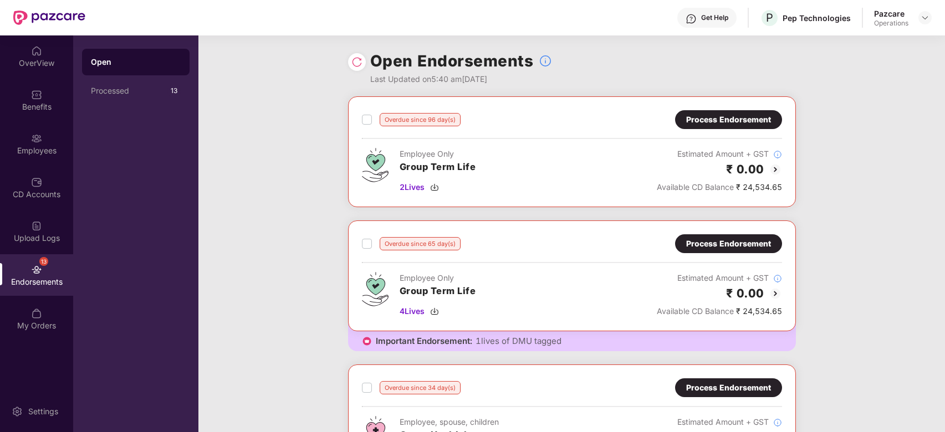 The height and width of the screenshot is (432, 945). Describe the element at coordinates (37, 270) in the screenshot. I see `img: svg+xml;base64,PHN2ZyBpZD0iRW5kb3JzZW1lbnRzIiB4bWxucz0iaHR0cDovL3d3dy53My5vcmcvMjAwMC9zdmciIHdpZH...` at that location.